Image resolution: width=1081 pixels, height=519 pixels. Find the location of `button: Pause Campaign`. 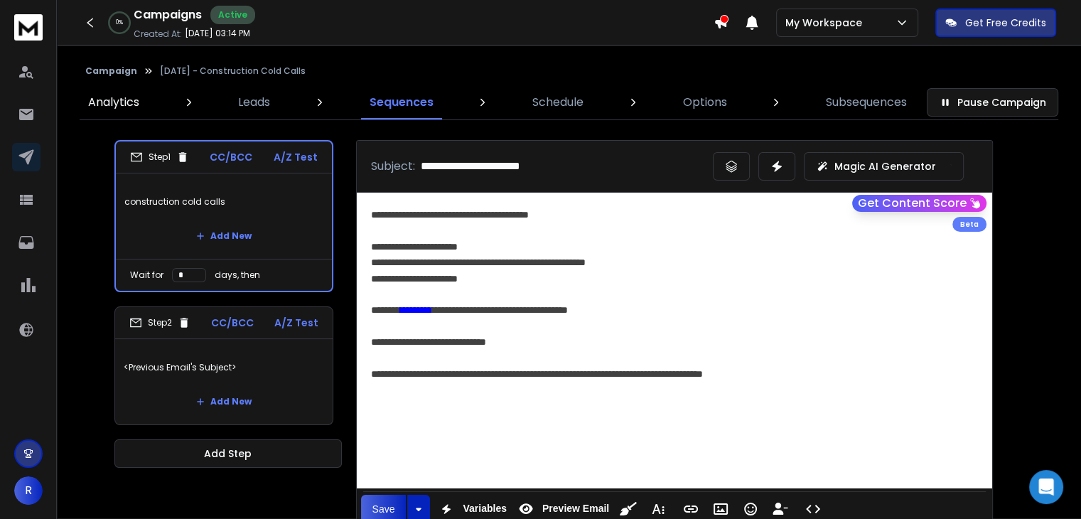

button: Pause Campaign is located at coordinates (992, 102).